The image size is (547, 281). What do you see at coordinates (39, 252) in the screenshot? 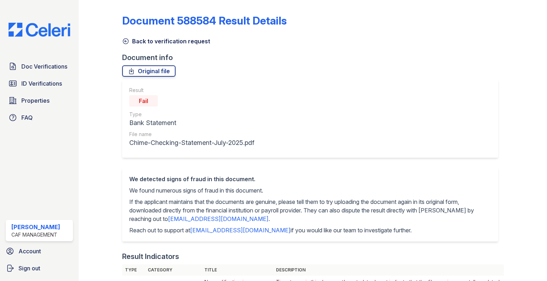
I see `a: Account` at bounding box center [39, 252].